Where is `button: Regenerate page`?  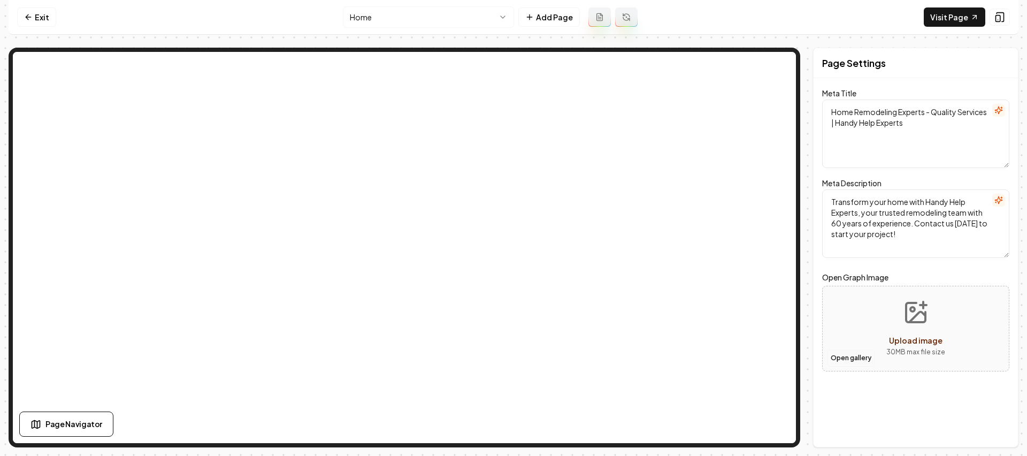
button: Regenerate page is located at coordinates (626, 17).